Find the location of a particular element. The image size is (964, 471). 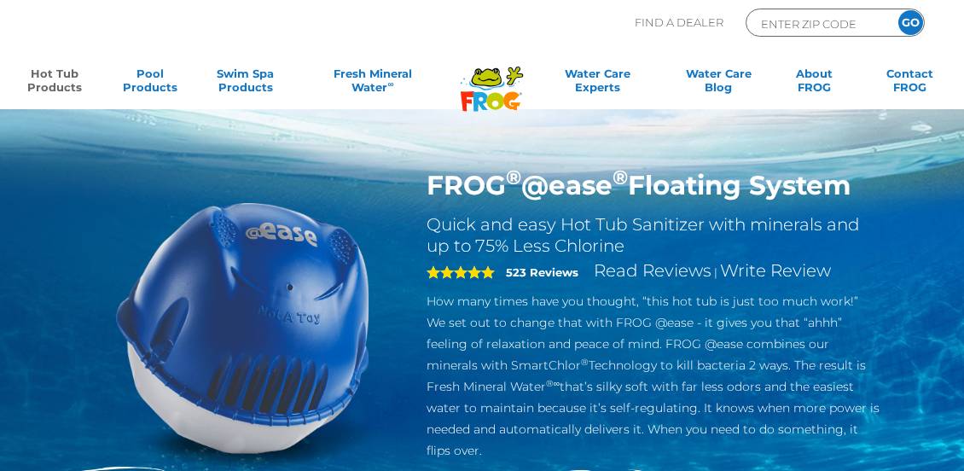

a: ContactFROG is located at coordinates (910, 84).